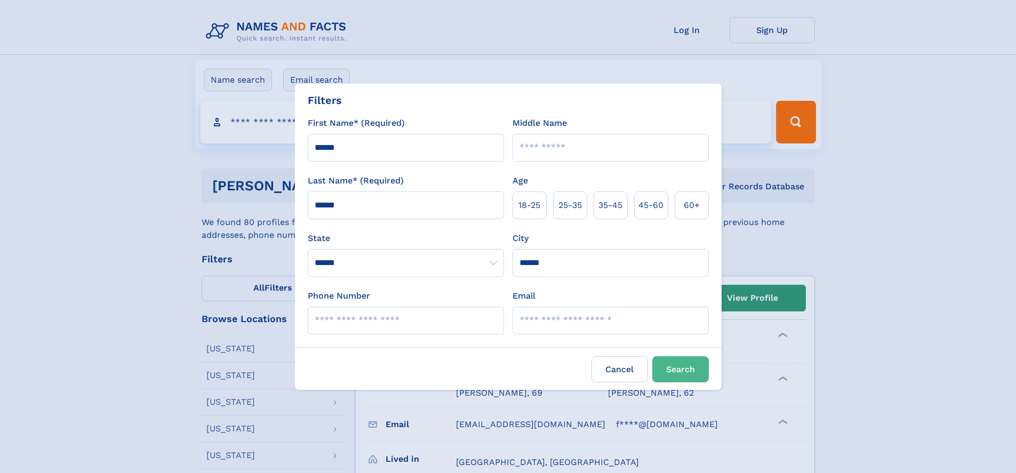  Describe the element at coordinates (691, 205) in the screenshot. I see `span: 60+` at that location.